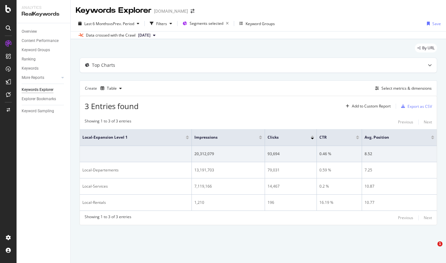  I want to click on div: RealKeywords, so click(43, 14).